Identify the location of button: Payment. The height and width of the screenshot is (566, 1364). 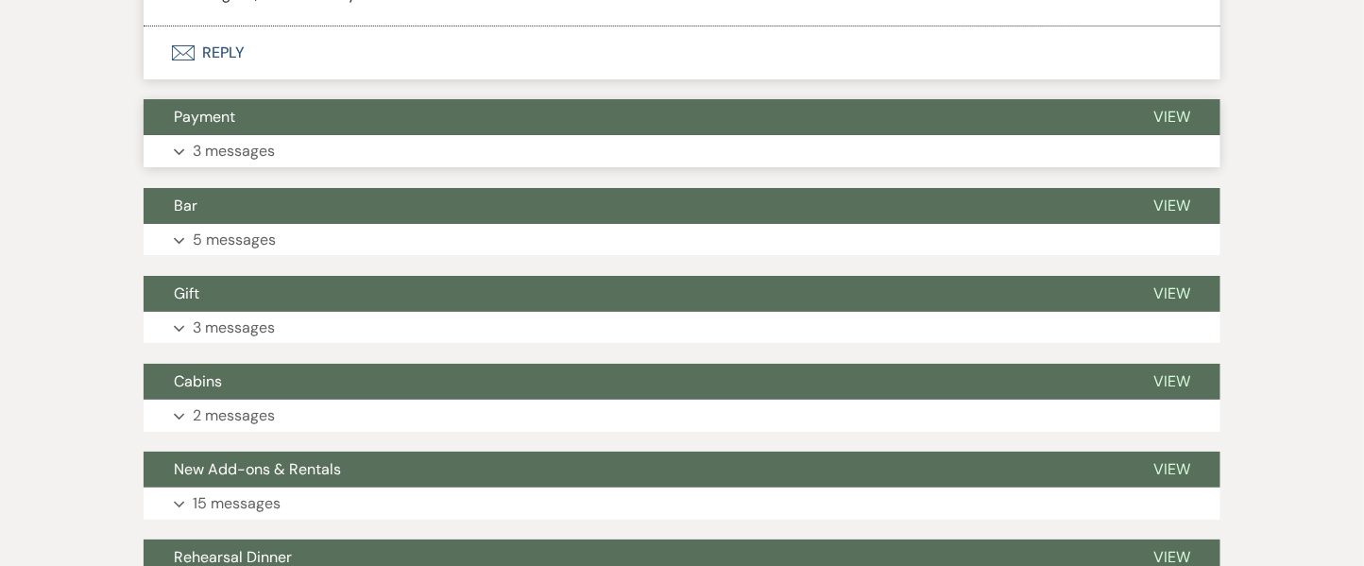
(633, 117).